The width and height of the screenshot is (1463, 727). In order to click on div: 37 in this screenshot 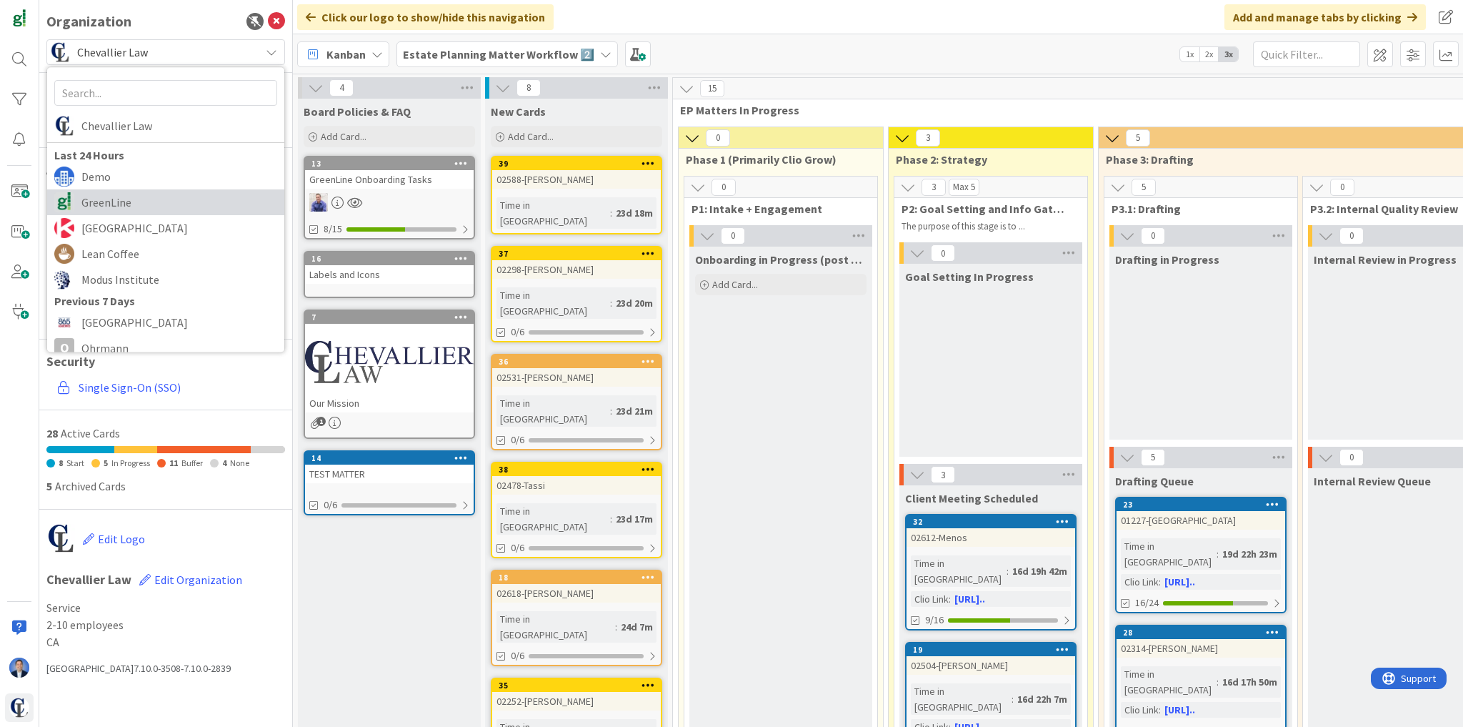, I will do `click(579, 254)`.